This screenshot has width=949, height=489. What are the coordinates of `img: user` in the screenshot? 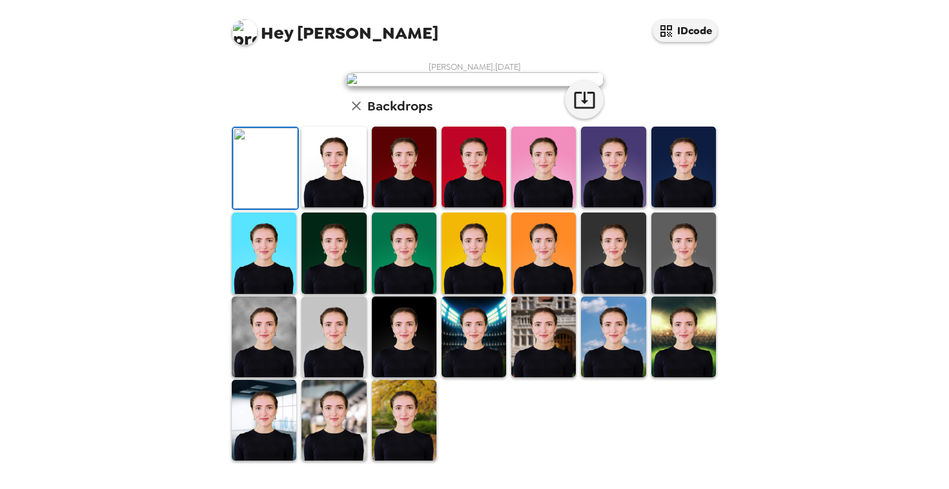 It's located at (474, 79).